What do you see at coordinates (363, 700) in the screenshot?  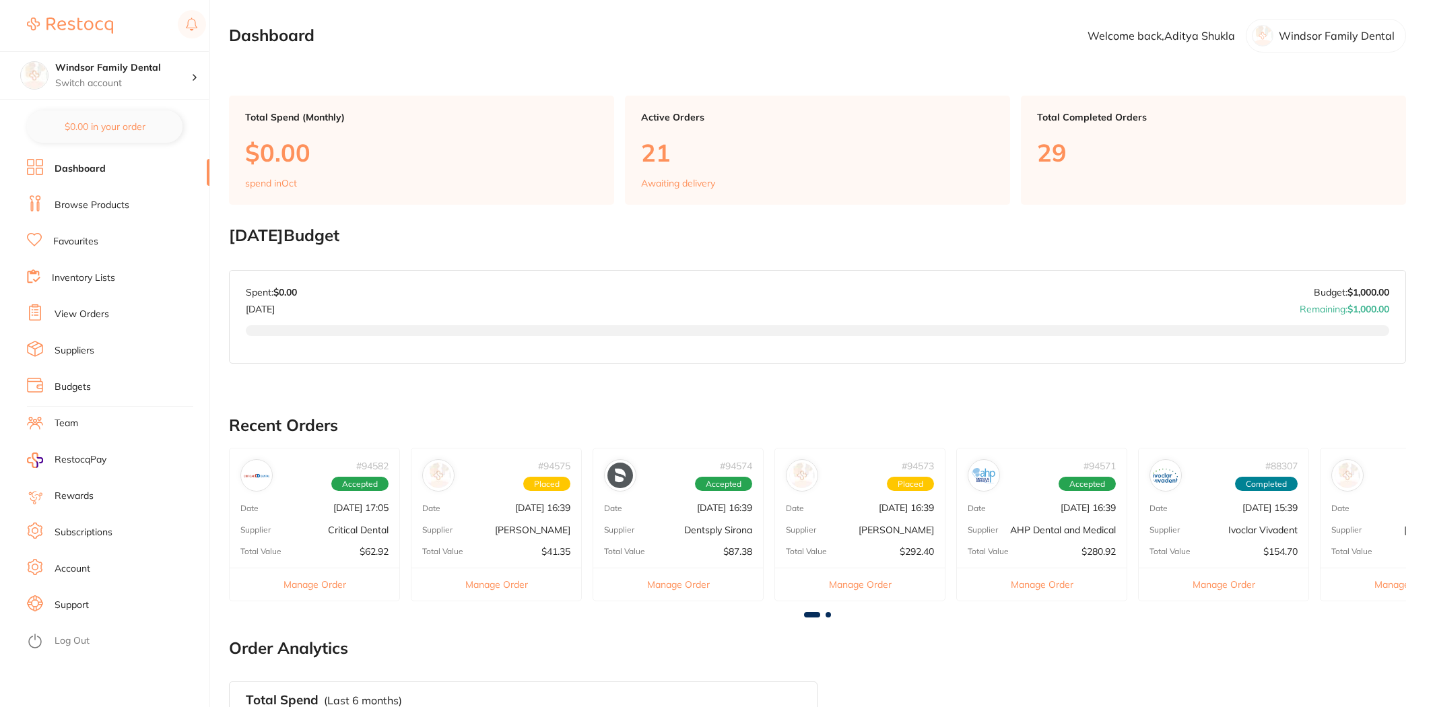 I see `p: (Last 6 months)` at bounding box center [363, 700].